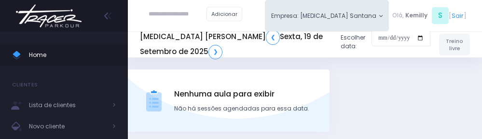 The width and height of the screenshot is (482, 139). Describe the element at coordinates (416, 15) in the screenshot. I see `span: Kemilly` at that location.